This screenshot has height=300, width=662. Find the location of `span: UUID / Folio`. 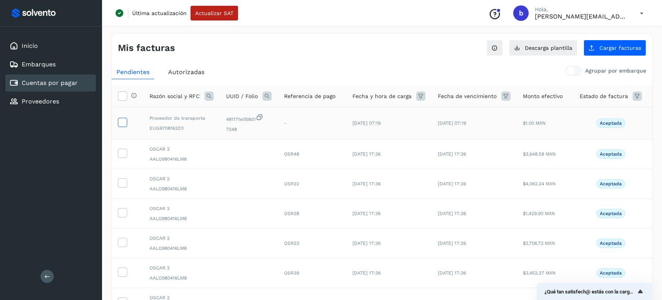

span: UUID / Folio is located at coordinates (242, 96).